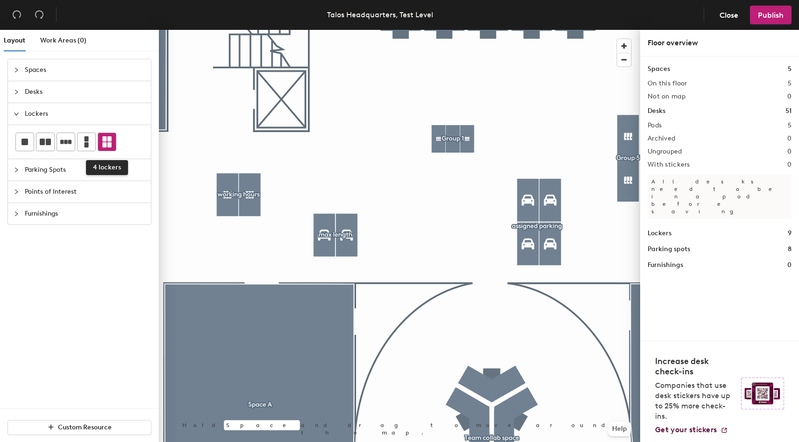 This screenshot has height=442, width=799. Describe the element at coordinates (770, 15) in the screenshot. I see `button: Publish` at that location.